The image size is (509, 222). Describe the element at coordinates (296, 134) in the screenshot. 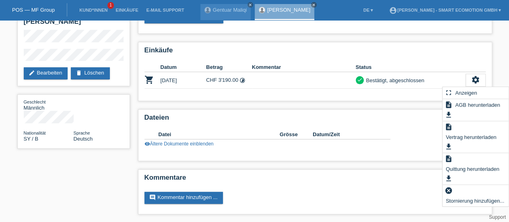

I see `th: Grösse` at that location.